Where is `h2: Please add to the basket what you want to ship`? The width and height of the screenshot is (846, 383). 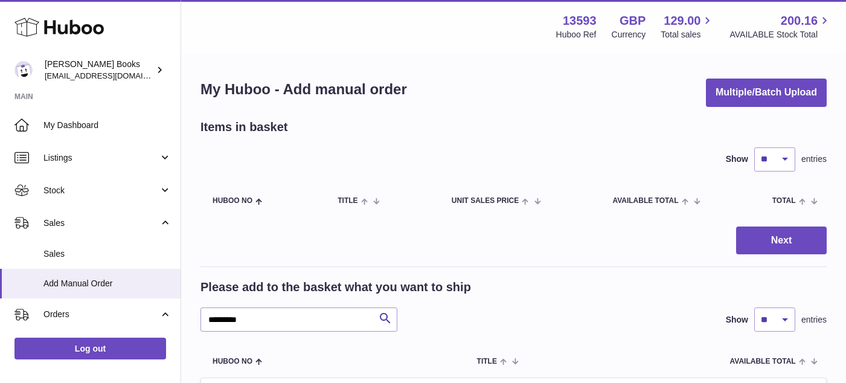 h2: Please add to the basket what you want to ship is located at coordinates (336, 287).